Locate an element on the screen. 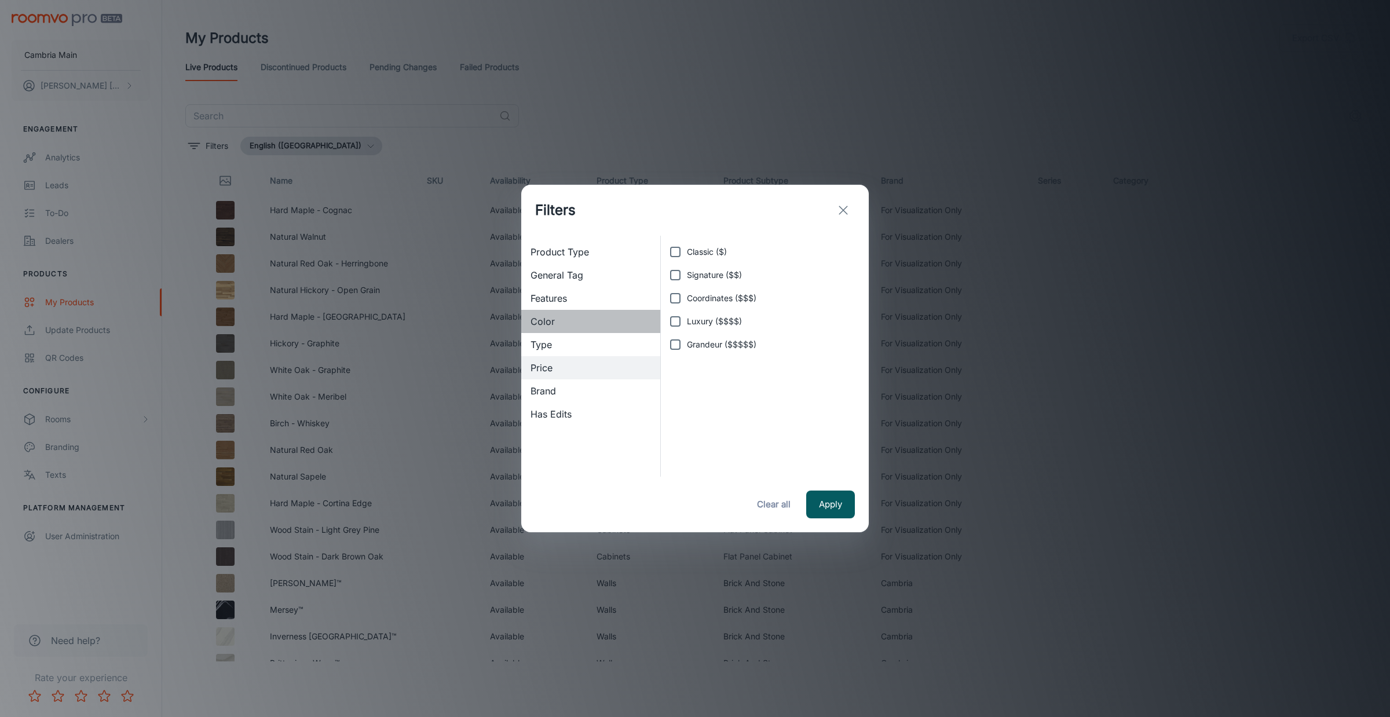  span: Has Edits is located at coordinates (591, 414).